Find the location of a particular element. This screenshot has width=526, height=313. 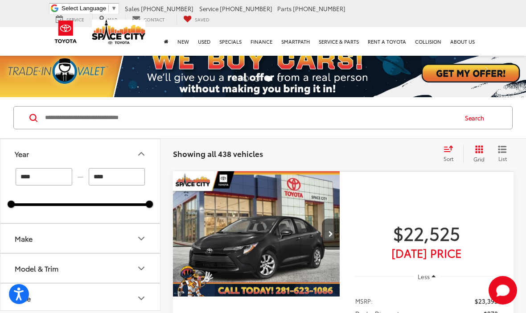

a: Collision is located at coordinates (428, 41).